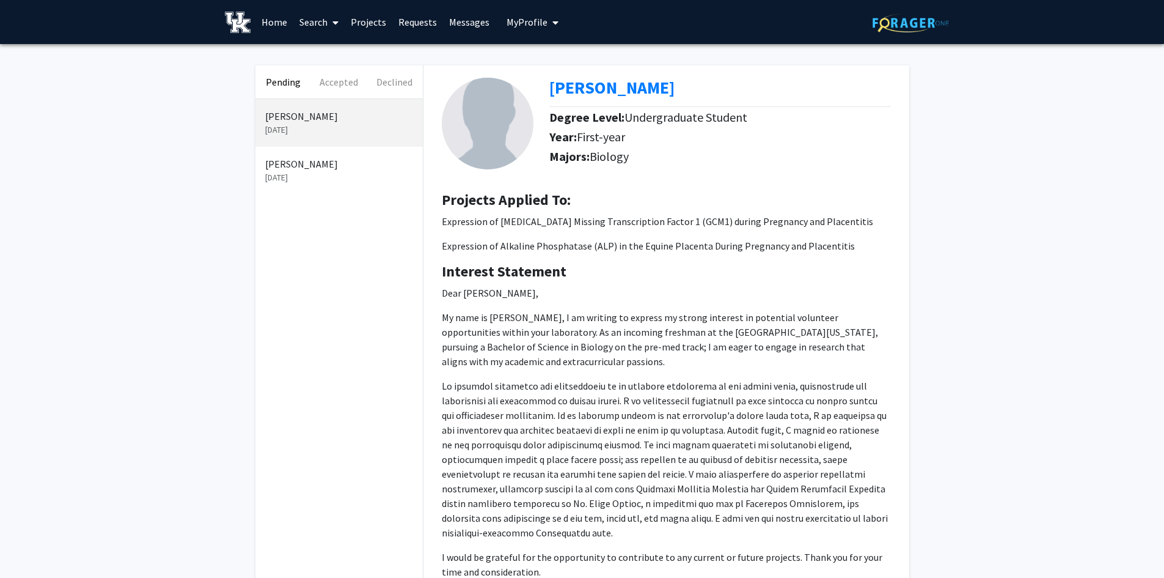  I want to click on img: University of Kentucky Logo, so click(238, 22).